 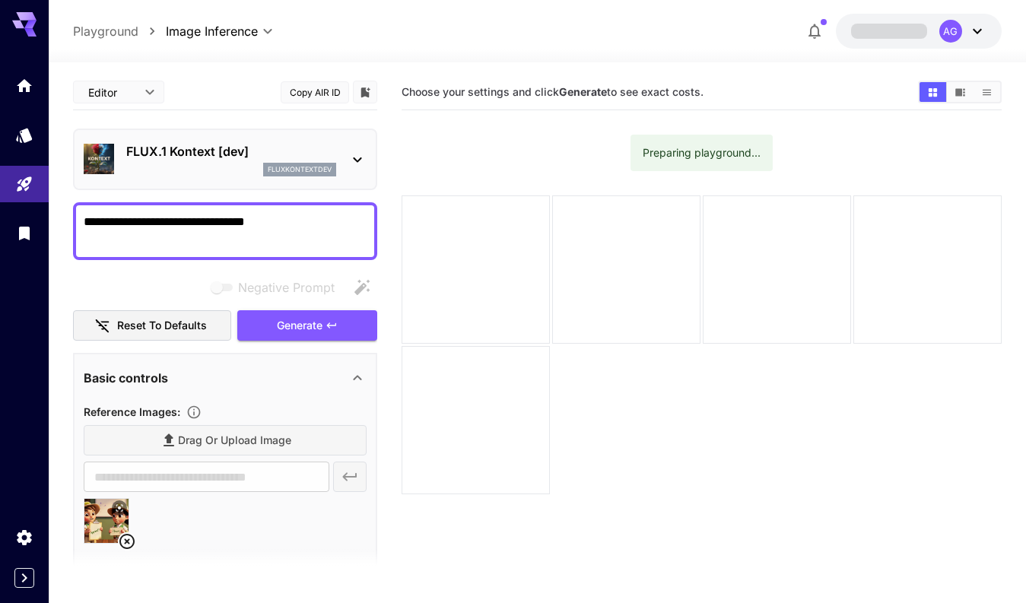 I want to click on span: Negative prompts are not compatible with the selected model., so click(x=277, y=287).